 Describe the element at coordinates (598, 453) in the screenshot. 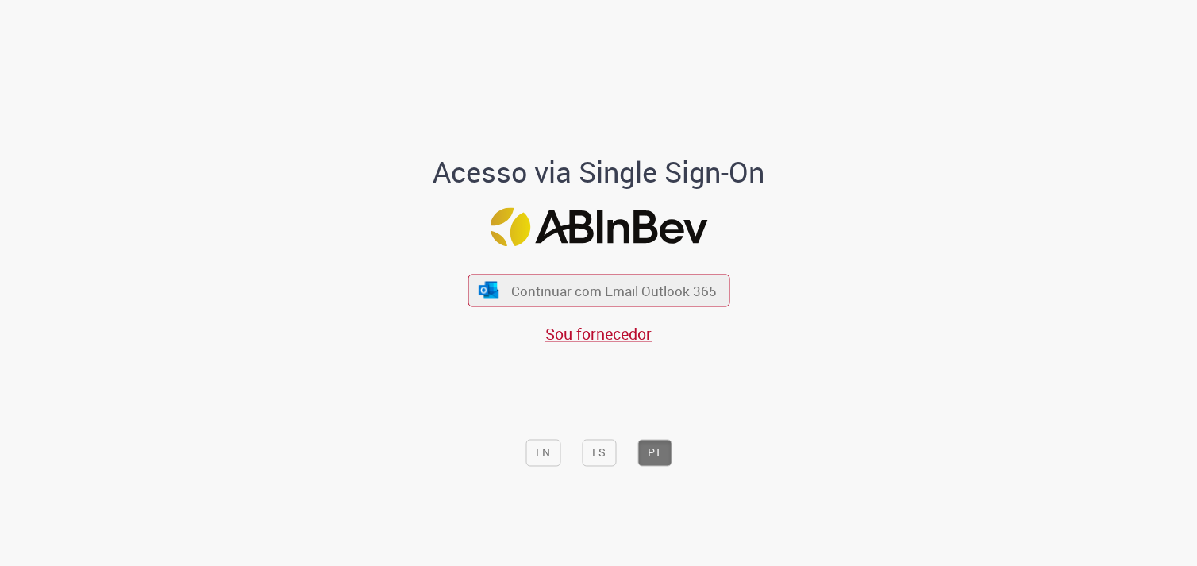

I see `button: ES` at that location.